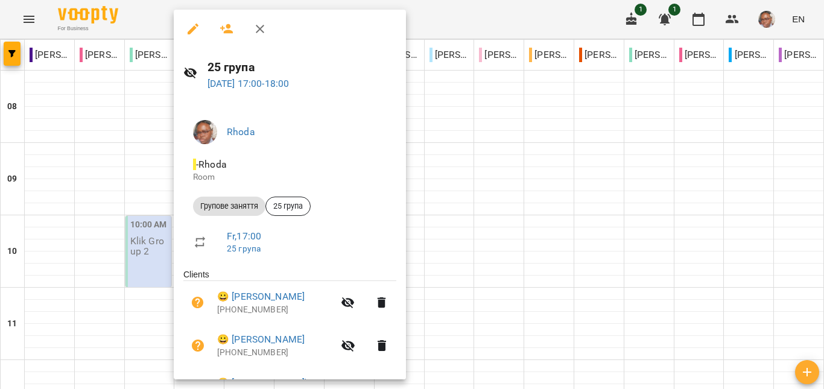 This screenshot has height=389, width=824. Describe the element at coordinates (288, 206) in the screenshot. I see `div: 25 група` at that location.